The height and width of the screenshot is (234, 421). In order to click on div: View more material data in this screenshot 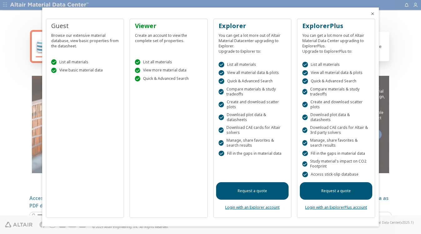, I will do `click(169, 71)`.